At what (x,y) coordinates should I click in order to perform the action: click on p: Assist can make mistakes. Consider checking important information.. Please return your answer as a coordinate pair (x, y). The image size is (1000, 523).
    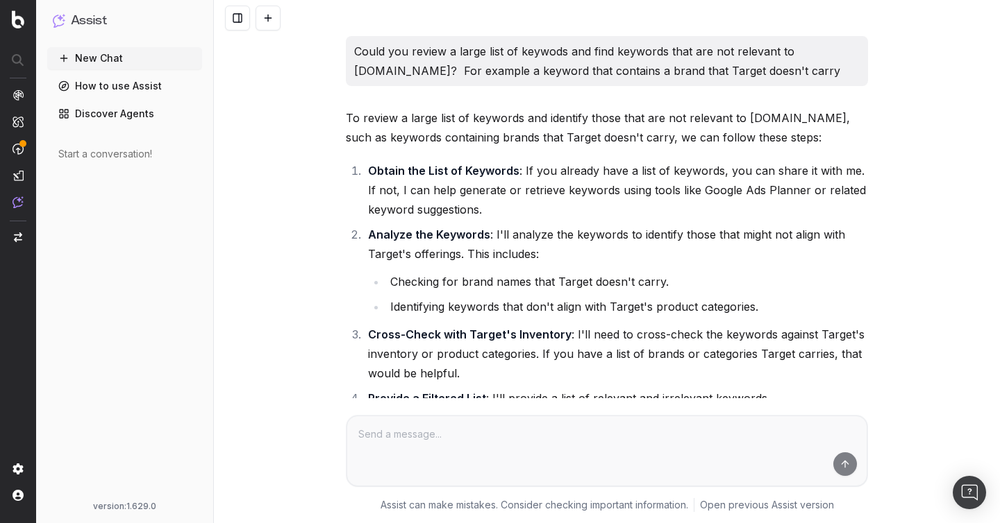
    Looking at the image, I should click on (534, 505).